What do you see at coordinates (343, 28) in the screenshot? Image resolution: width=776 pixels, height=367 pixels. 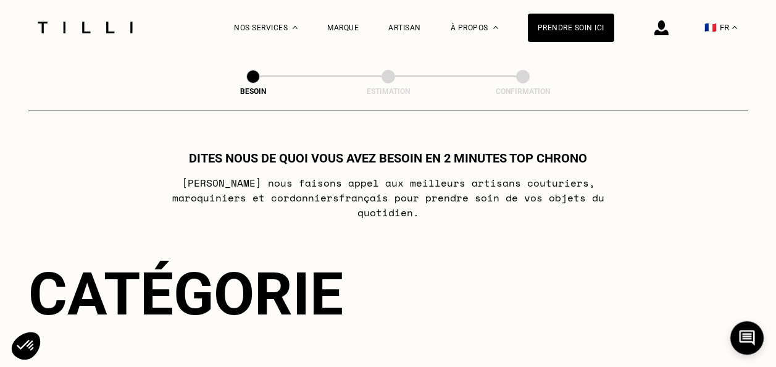 I see `a: Marque` at bounding box center [343, 28].